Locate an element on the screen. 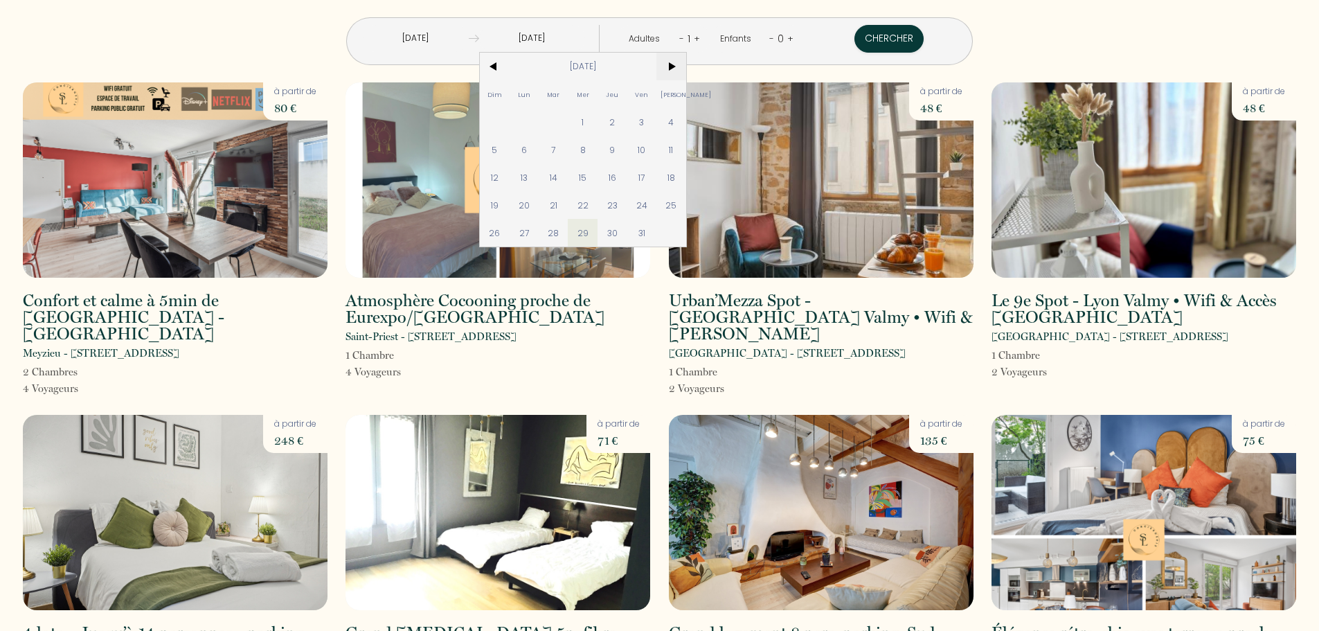  span: Mer is located at coordinates (583, 94).